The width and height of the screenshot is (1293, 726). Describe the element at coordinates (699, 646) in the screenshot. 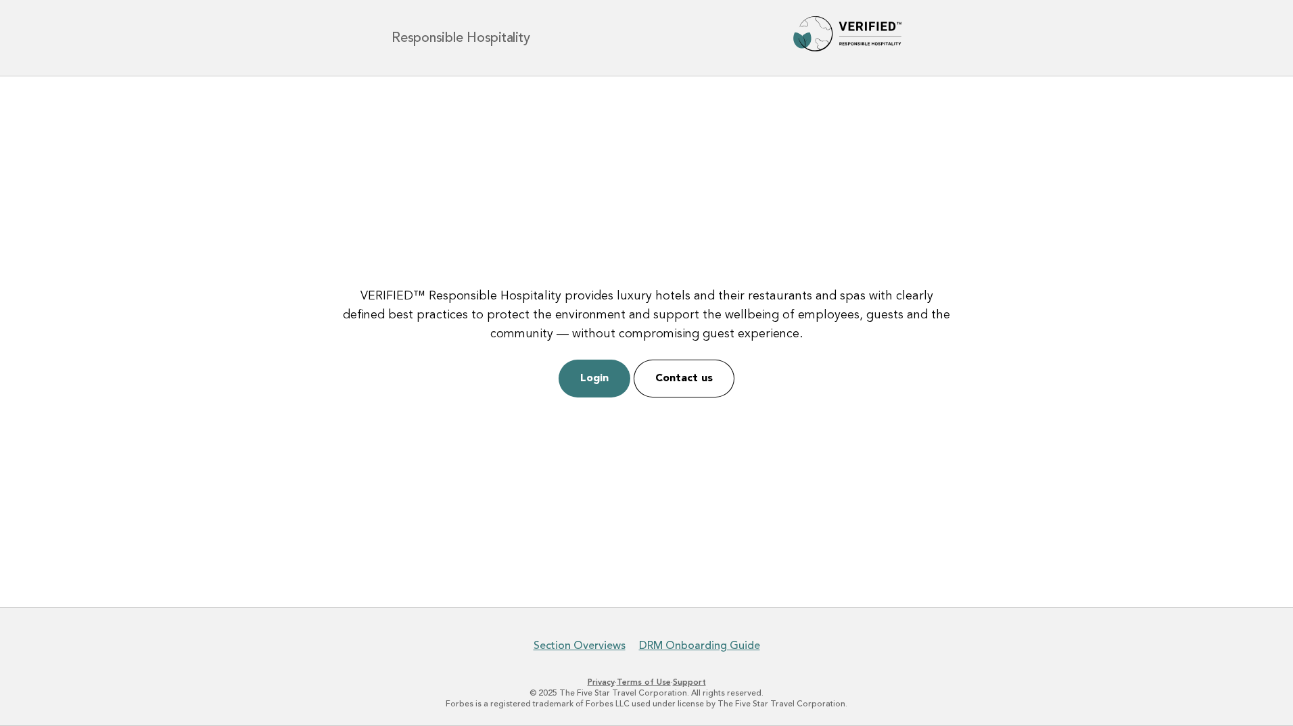

I see `a: DRM Onboarding Guide` at that location.